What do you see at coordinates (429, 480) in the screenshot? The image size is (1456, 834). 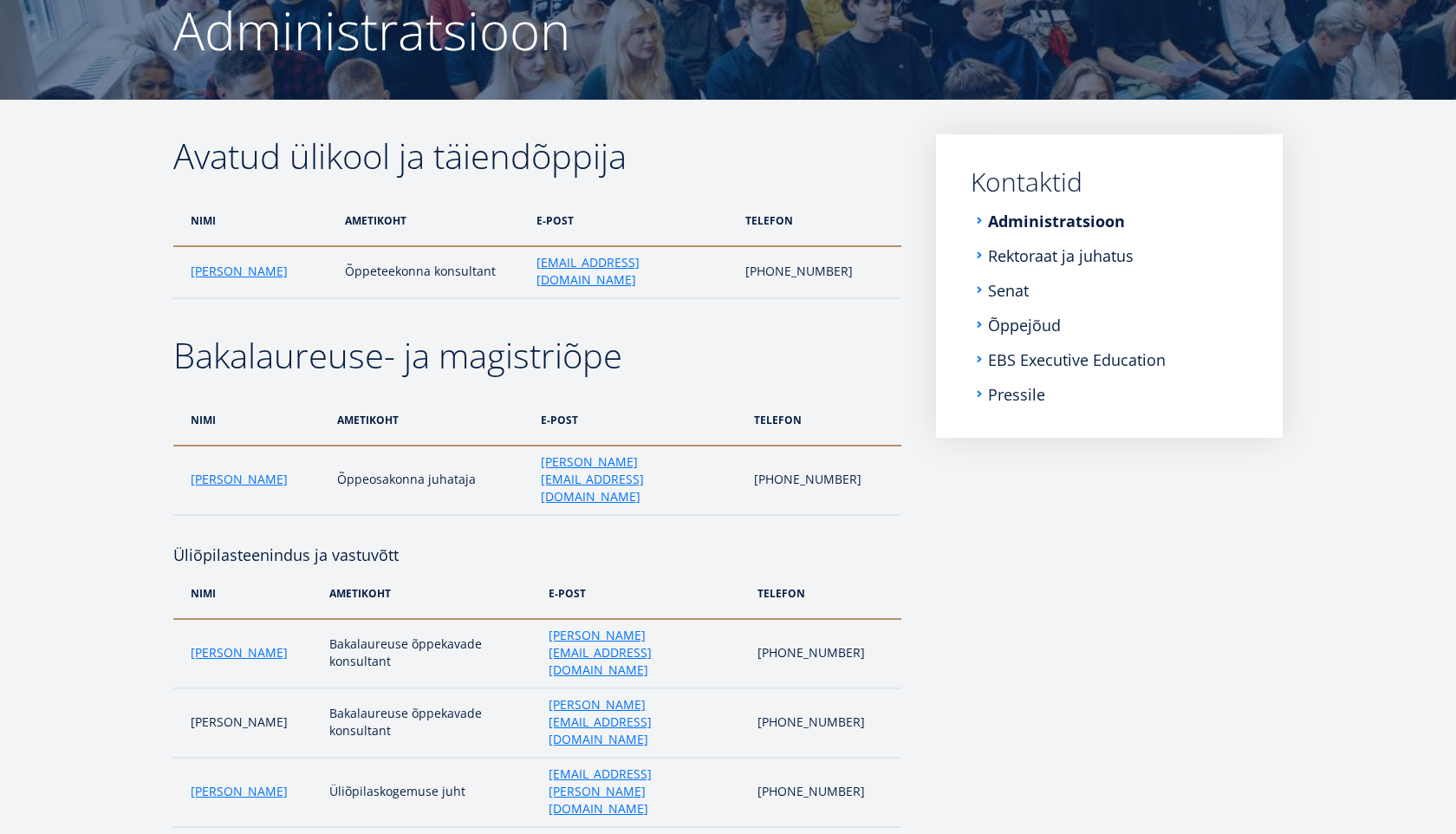 I see `td: Õppeosakonna juhataja` at bounding box center [429, 480].